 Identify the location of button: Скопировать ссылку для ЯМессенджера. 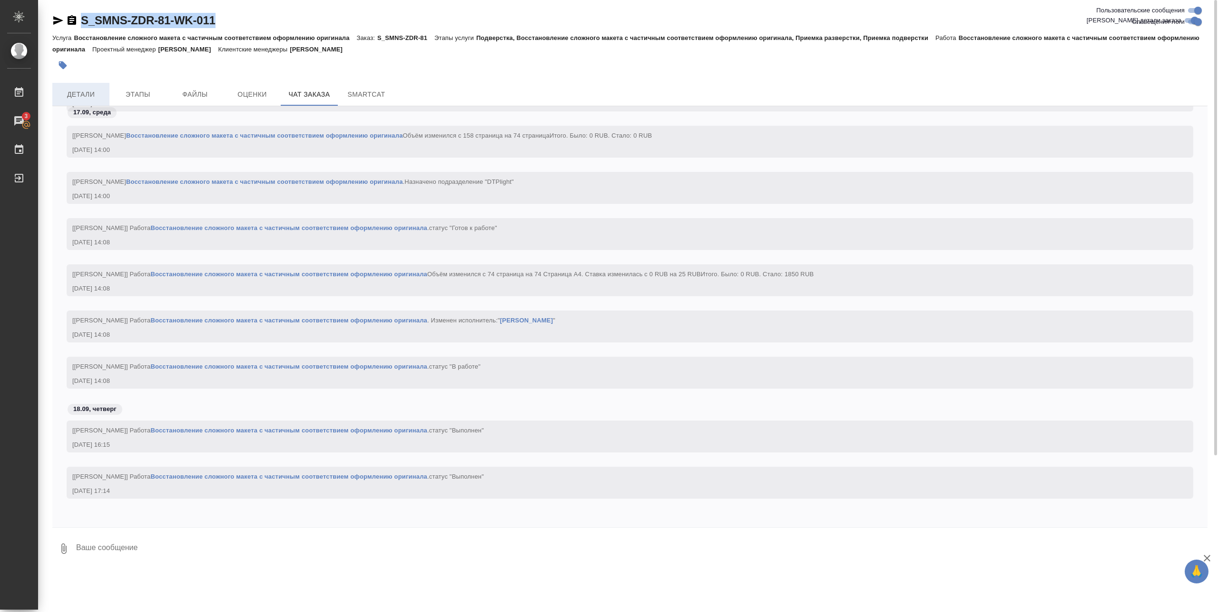
(58, 20).